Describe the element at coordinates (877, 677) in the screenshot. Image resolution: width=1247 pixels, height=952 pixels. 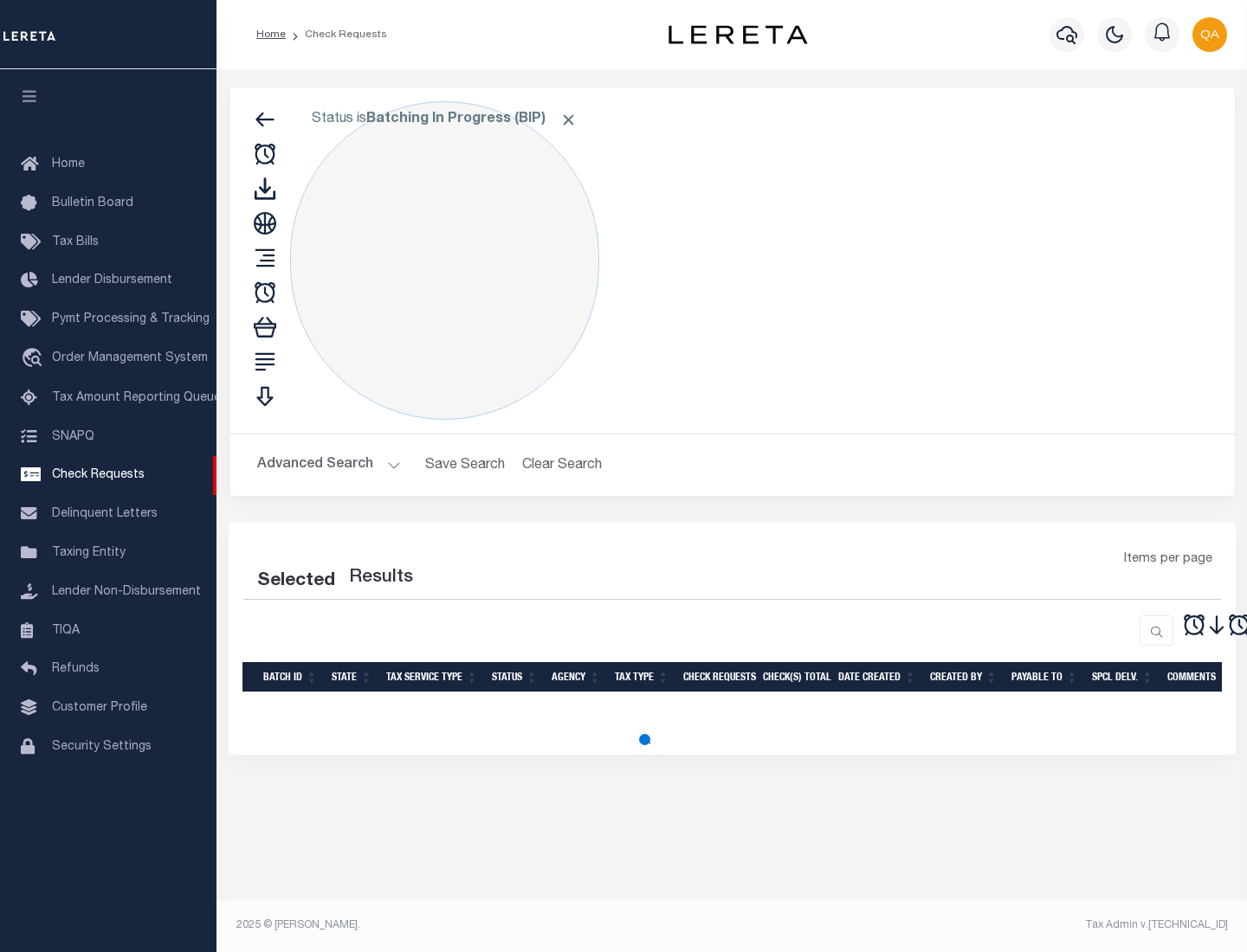
I see `th: Date Created` at that location.